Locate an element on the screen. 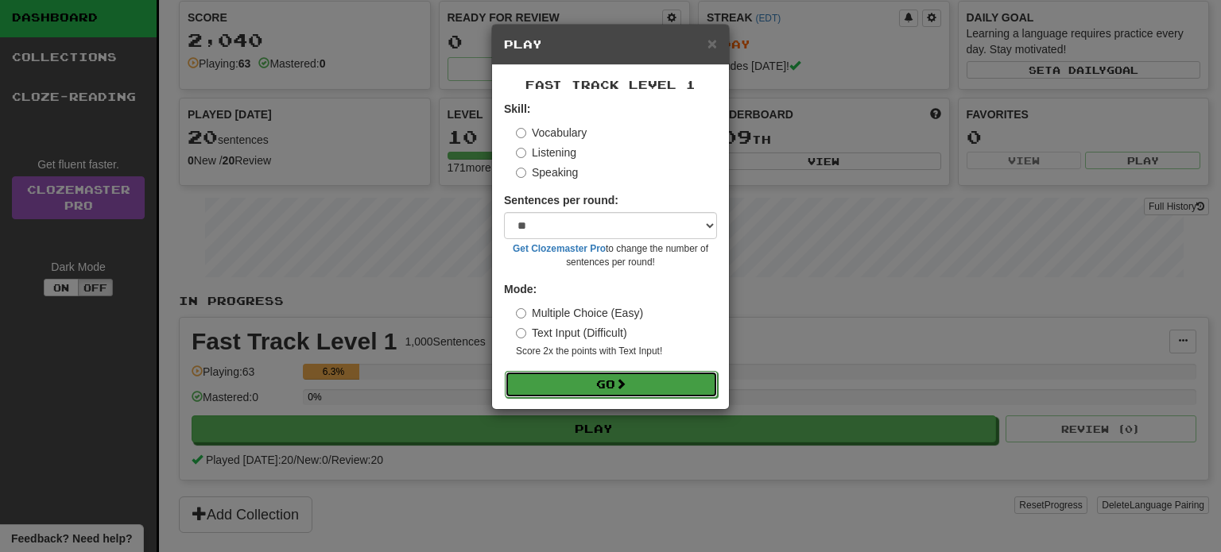 Image resolution: width=1221 pixels, height=552 pixels. label: Text Input (Difficult) is located at coordinates (572, 333).